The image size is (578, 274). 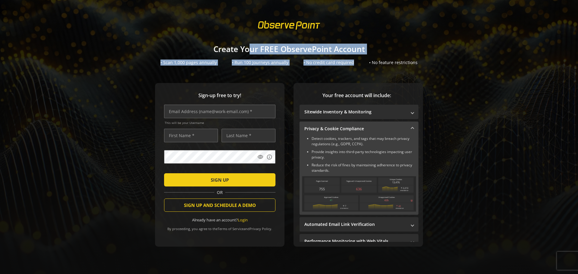 I want to click on span: Sign-up free to try!, so click(x=220, y=95).